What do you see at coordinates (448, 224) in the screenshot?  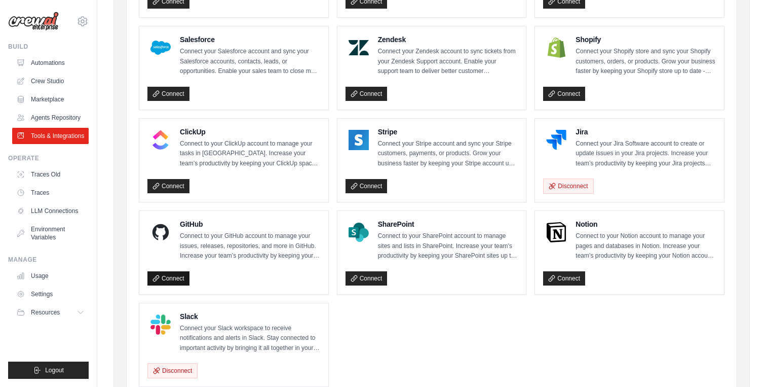 I see `h4: SharePoint` at bounding box center [448, 224].